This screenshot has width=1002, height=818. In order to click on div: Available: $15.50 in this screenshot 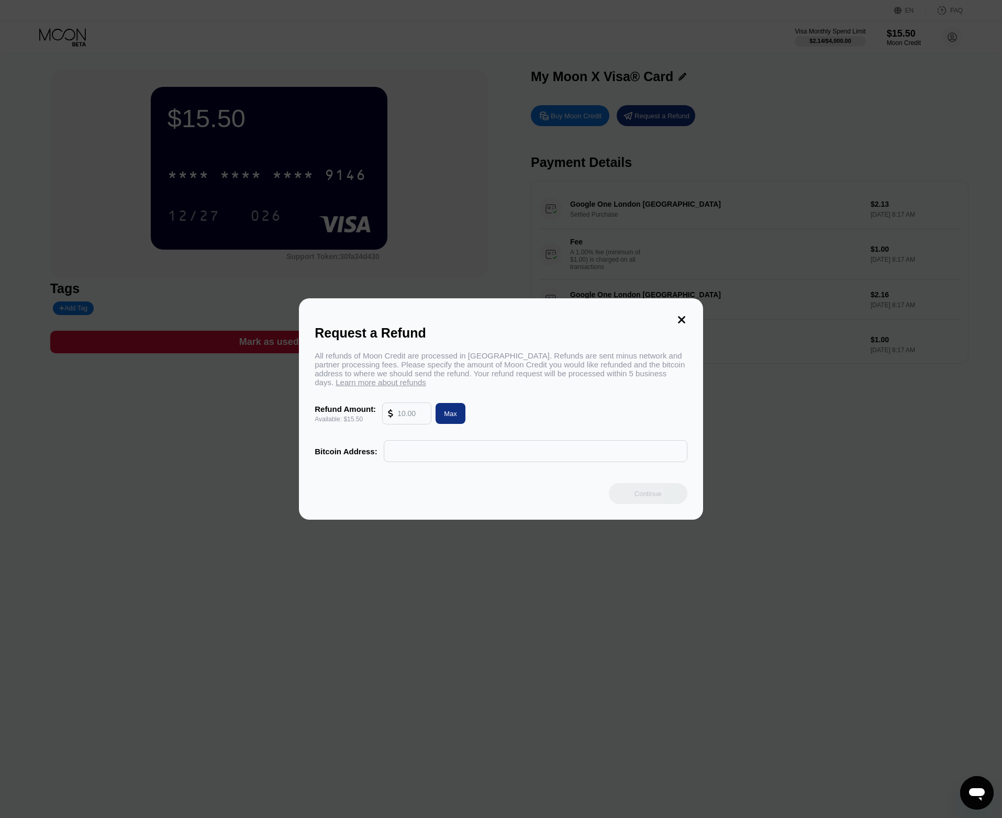, I will do `click(345, 419)`.